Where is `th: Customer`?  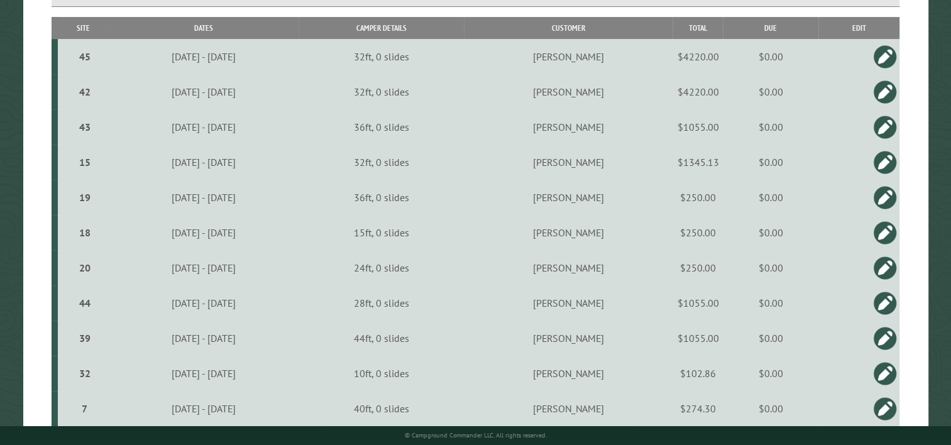 th: Customer is located at coordinates (568, 28).